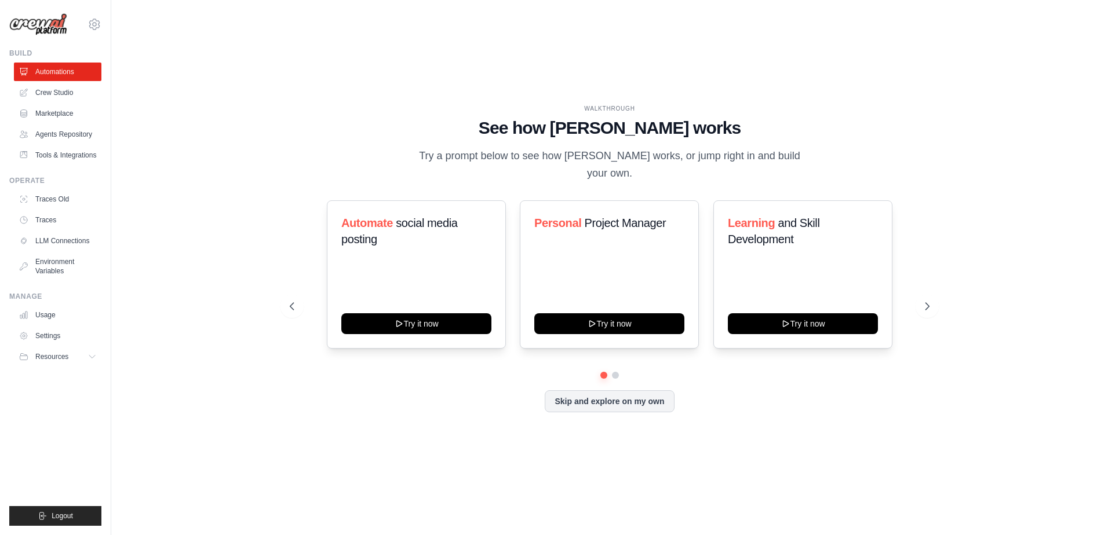 This screenshot has width=1108, height=535. What do you see at coordinates (57, 155) in the screenshot?
I see `a: Tools & Integrations` at bounding box center [57, 155].